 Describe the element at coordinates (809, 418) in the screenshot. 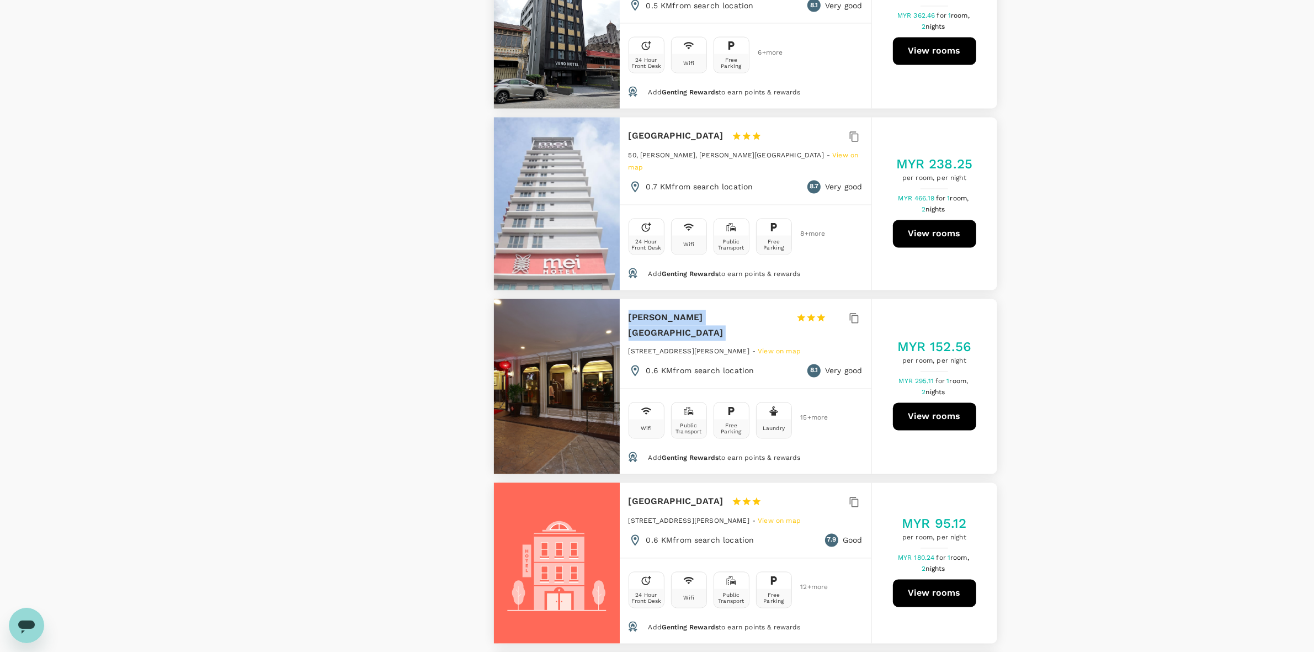

I see `span: 15 + more` at that location.